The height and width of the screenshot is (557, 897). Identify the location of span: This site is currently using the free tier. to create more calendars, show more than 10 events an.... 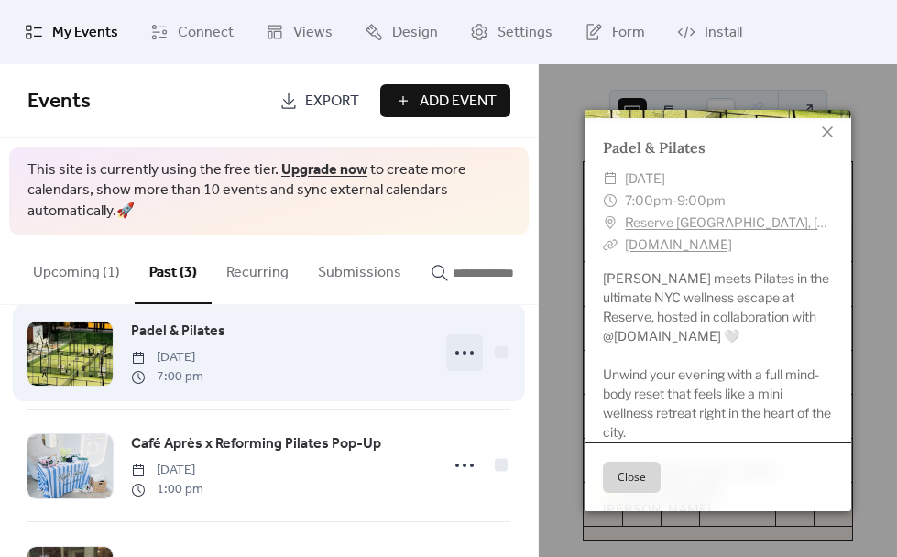
(268, 191).